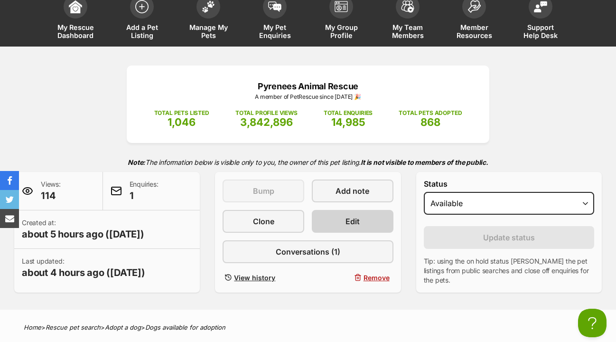 This screenshot has width=616, height=342. I want to click on span: My Group Profile, so click(341, 31).